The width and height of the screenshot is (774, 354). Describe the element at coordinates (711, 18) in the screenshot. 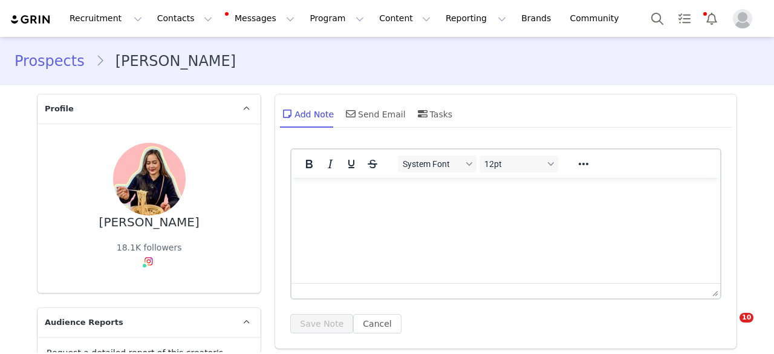

I see `button: Notifications` at that location.